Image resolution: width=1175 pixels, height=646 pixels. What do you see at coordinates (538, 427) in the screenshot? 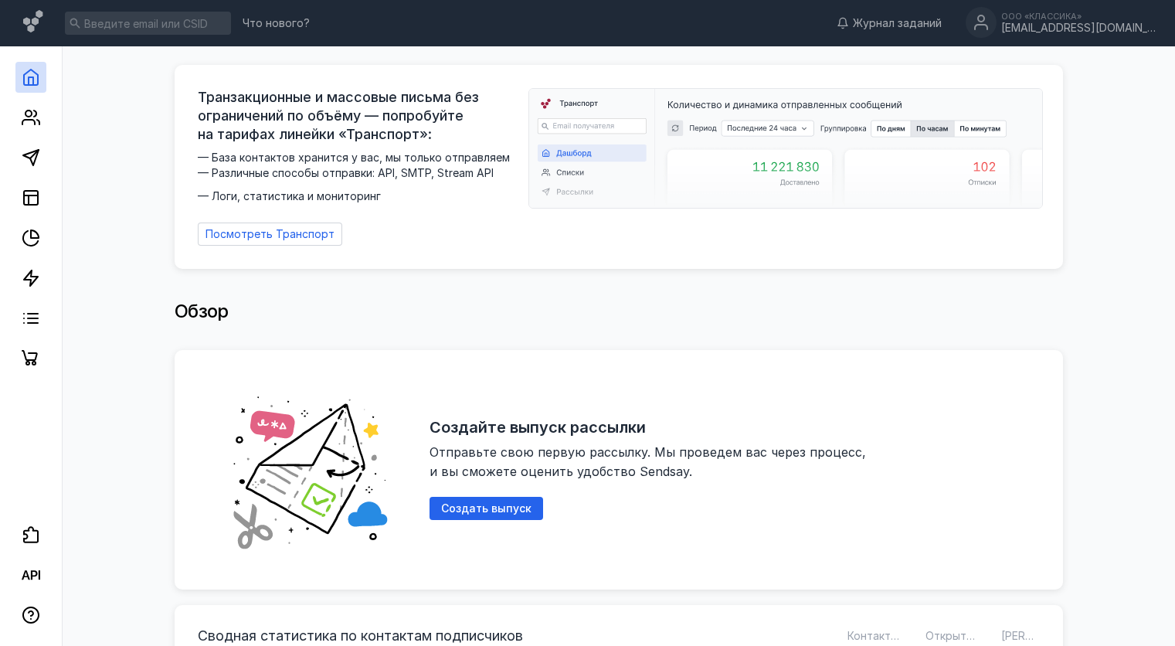
I see `h2: Создайте выпуск рассылки` at bounding box center [538, 427].